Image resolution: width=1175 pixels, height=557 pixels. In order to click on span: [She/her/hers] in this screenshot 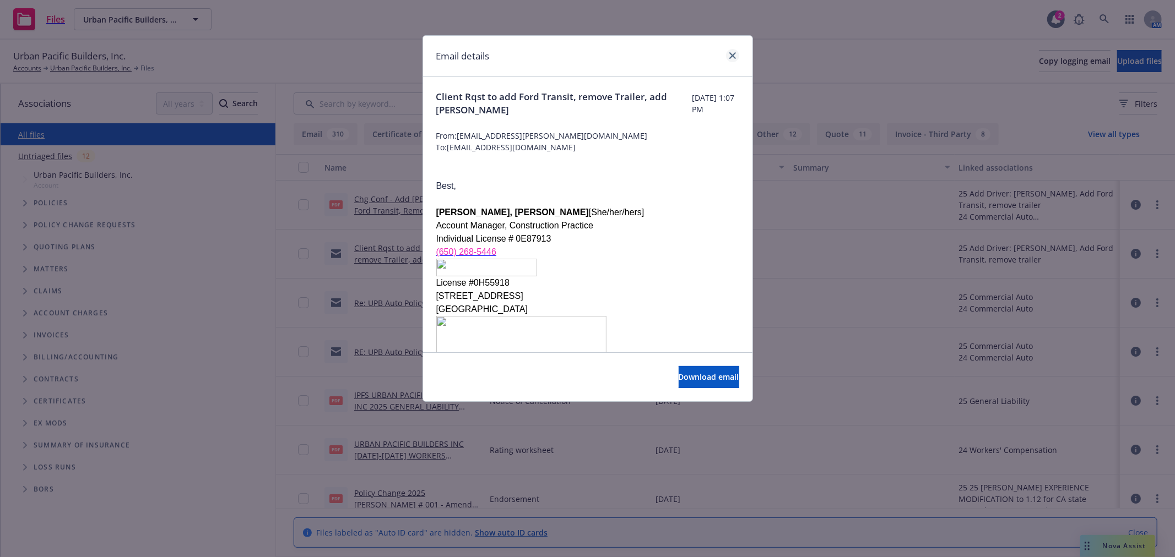, I will do `click(616, 212)`.